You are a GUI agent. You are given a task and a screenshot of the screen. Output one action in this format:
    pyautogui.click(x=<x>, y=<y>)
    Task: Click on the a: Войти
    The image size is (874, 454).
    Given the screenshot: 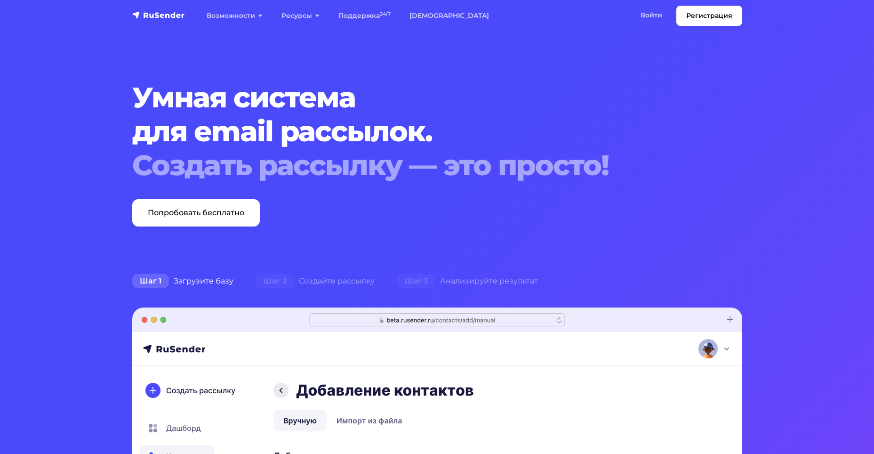 What is the action you would take?
    pyautogui.click(x=652, y=15)
    